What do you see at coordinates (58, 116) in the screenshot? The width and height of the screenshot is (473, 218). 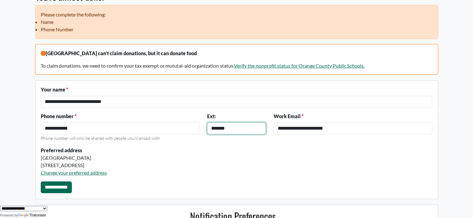 I see `label: Phone number` at bounding box center [58, 116].